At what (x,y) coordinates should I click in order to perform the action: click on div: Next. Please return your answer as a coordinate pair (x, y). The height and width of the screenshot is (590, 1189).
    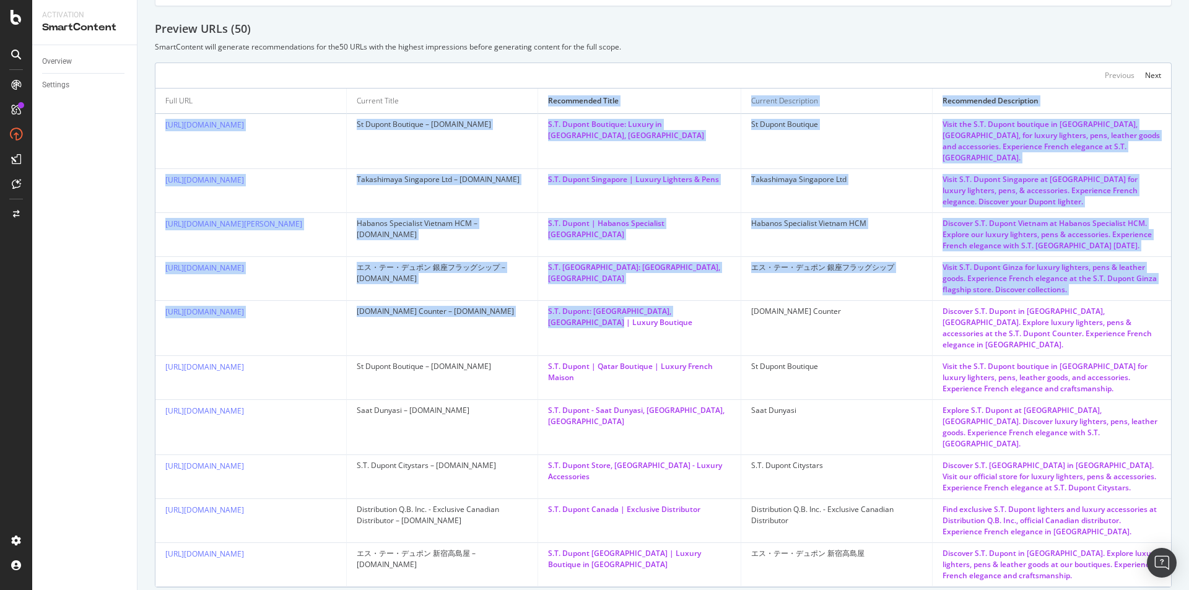
    Looking at the image, I should click on (1153, 75).